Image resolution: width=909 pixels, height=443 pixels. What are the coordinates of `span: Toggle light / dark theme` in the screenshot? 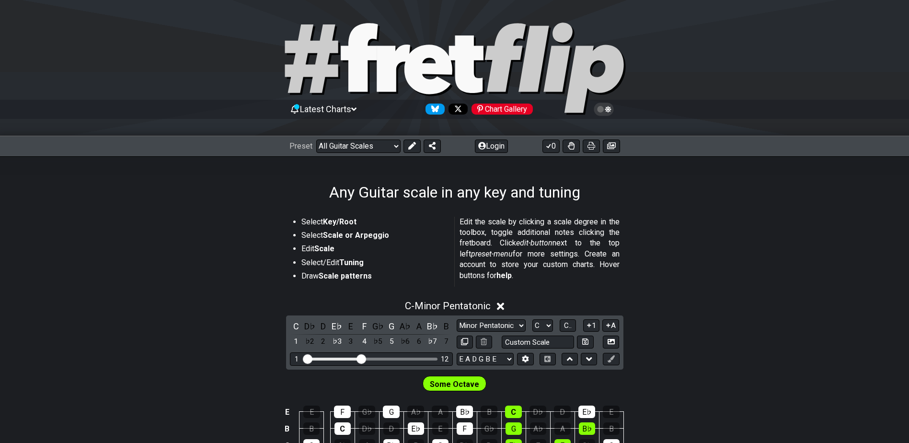 It's located at (604, 109).